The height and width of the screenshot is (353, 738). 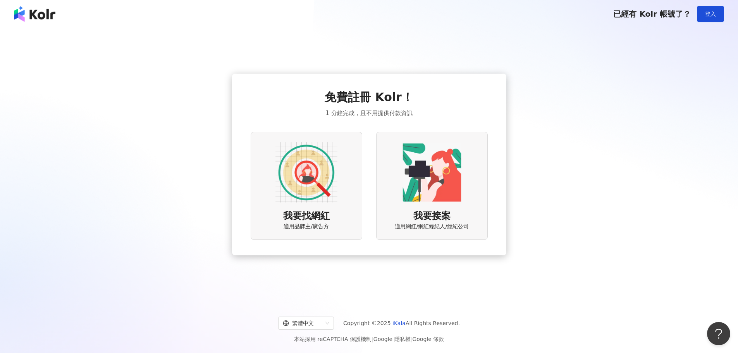 I want to click on div: 繁體中文, so click(x=303, y=323).